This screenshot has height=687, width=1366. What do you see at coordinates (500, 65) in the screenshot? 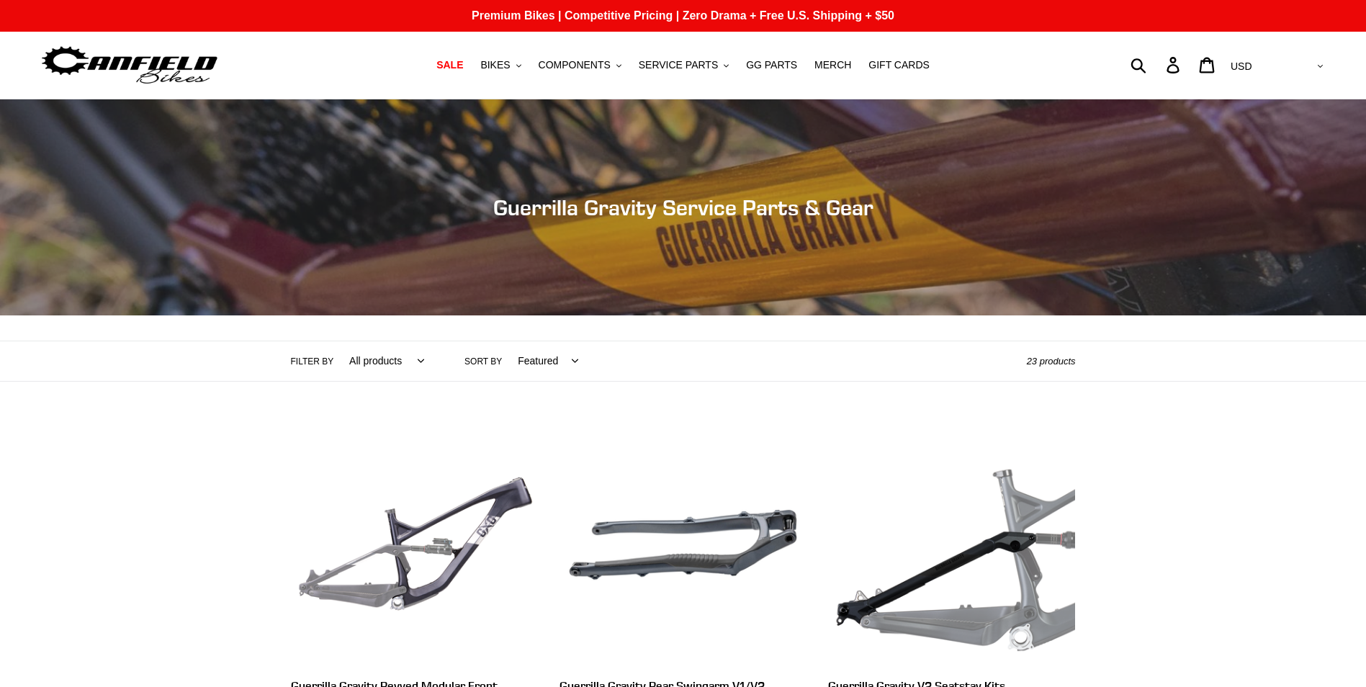
I see `button: BIKES` at bounding box center [500, 65].